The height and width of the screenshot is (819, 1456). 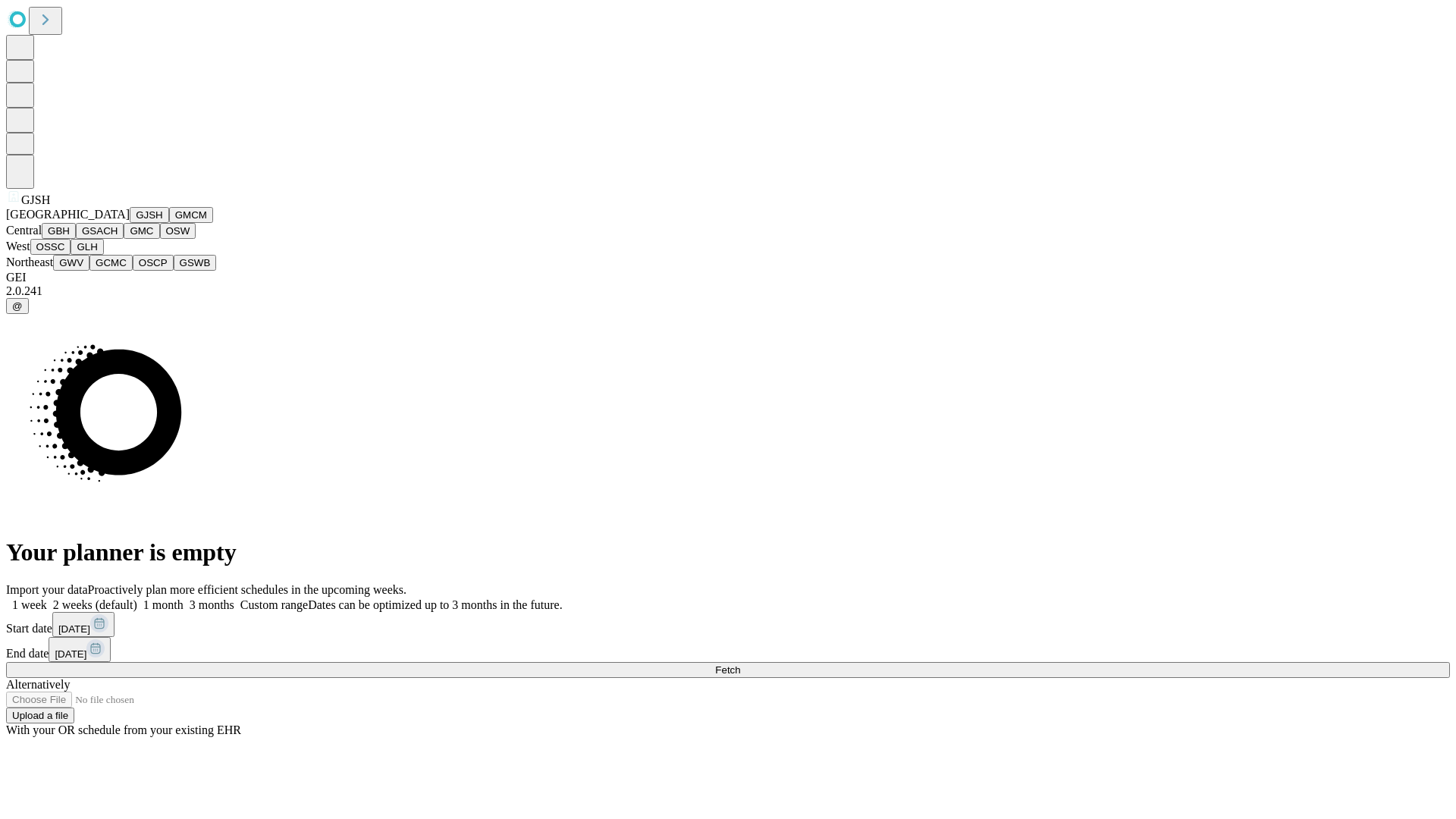 I want to click on button: GBH, so click(x=58, y=231).